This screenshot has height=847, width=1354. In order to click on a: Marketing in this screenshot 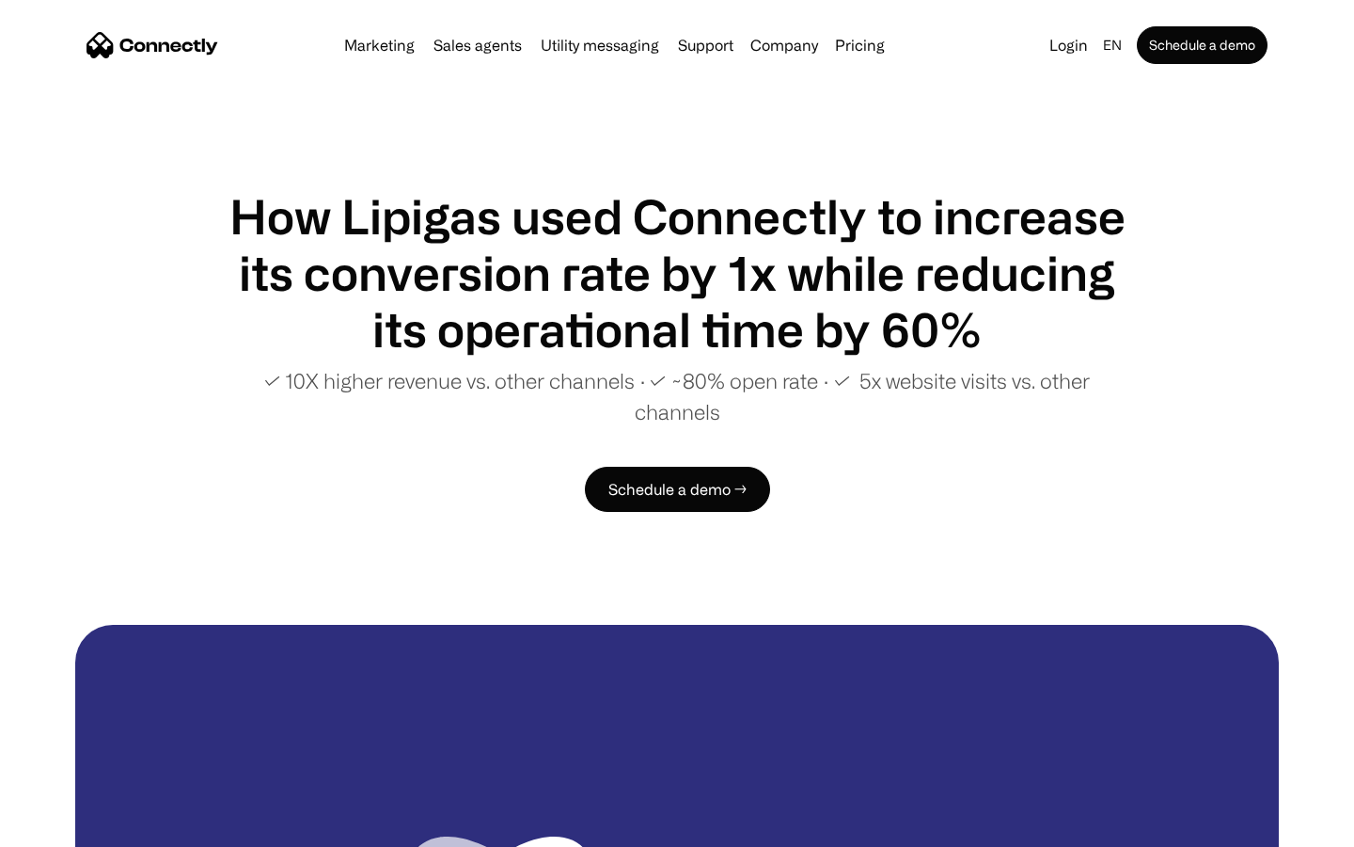, I will do `click(379, 45)`.